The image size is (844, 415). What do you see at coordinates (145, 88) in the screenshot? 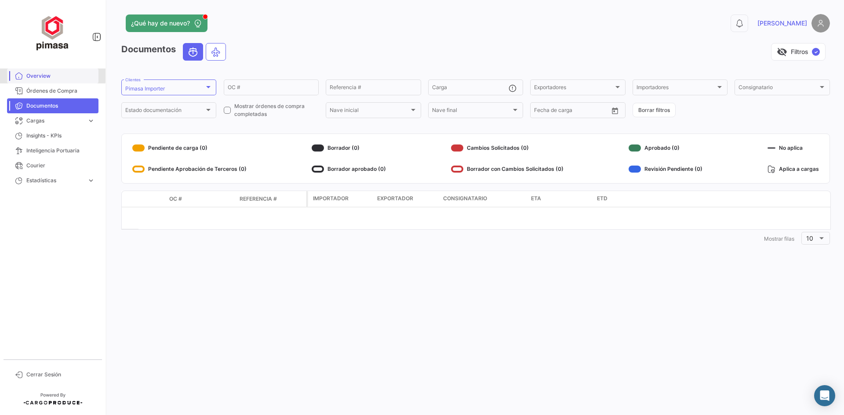
I see `mat-select-trigger: Pimasa Importer` at bounding box center [145, 88].